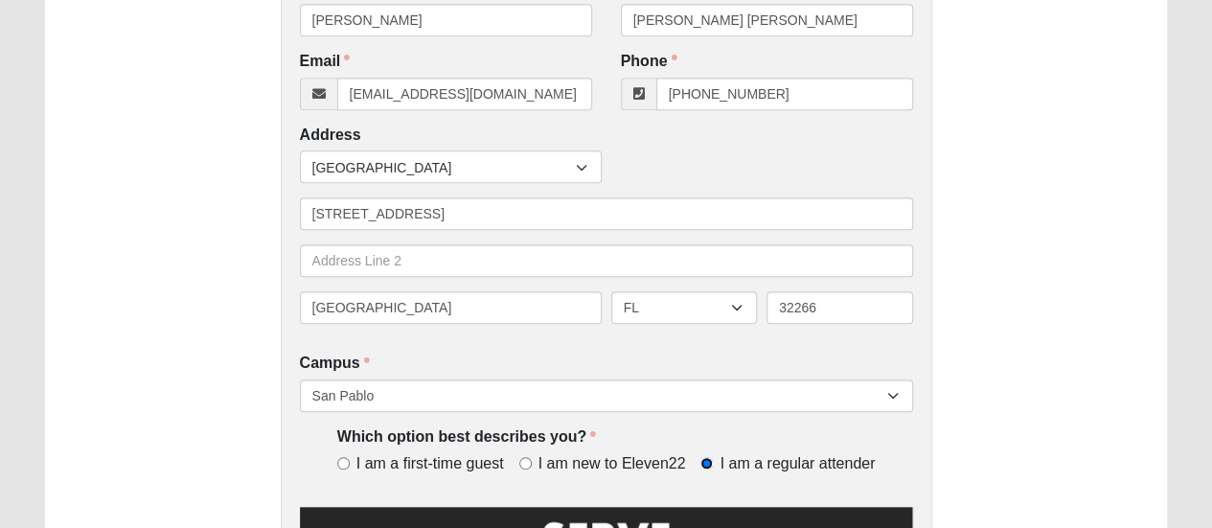  What do you see at coordinates (797, 464) in the screenshot?
I see `span: I am a regular attender` at bounding box center [797, 464].